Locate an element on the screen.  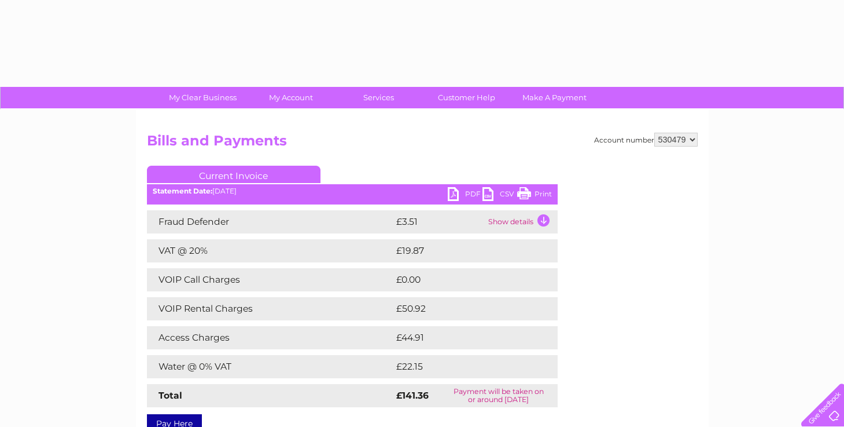
a: CSV is located at coordinates (500, 195).